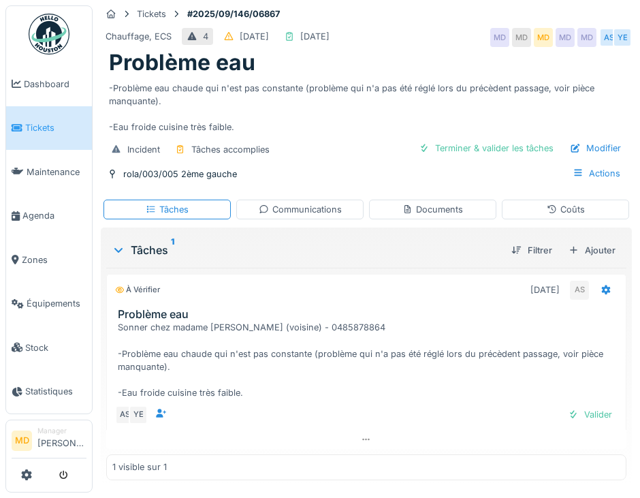  Describe the element at coordinates (566, 209) in the screenshot. I see `div: Coûts` at that location.